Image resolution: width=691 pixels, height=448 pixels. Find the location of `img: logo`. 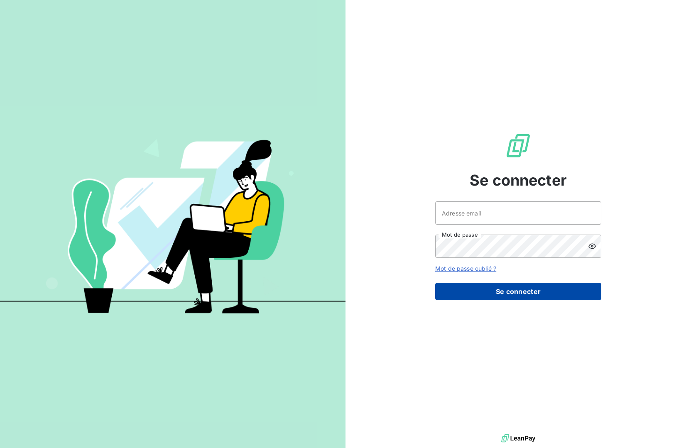

img: logo is located at coordinates (518, 438).